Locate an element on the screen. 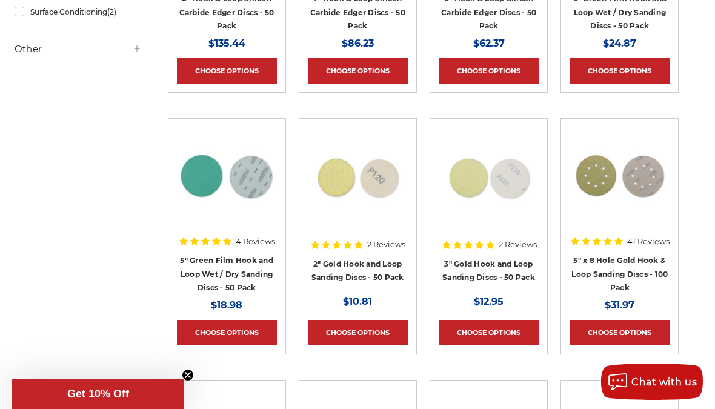 The width and height of the screenshot is (715, 409). button: Close teaser is located at coordinates (188, 375).